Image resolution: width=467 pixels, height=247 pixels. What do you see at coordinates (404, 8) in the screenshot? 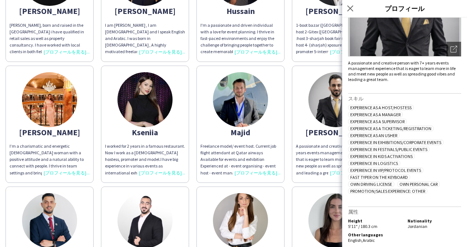
I see `h3: プロフィール` at bounding box center [404, 8].